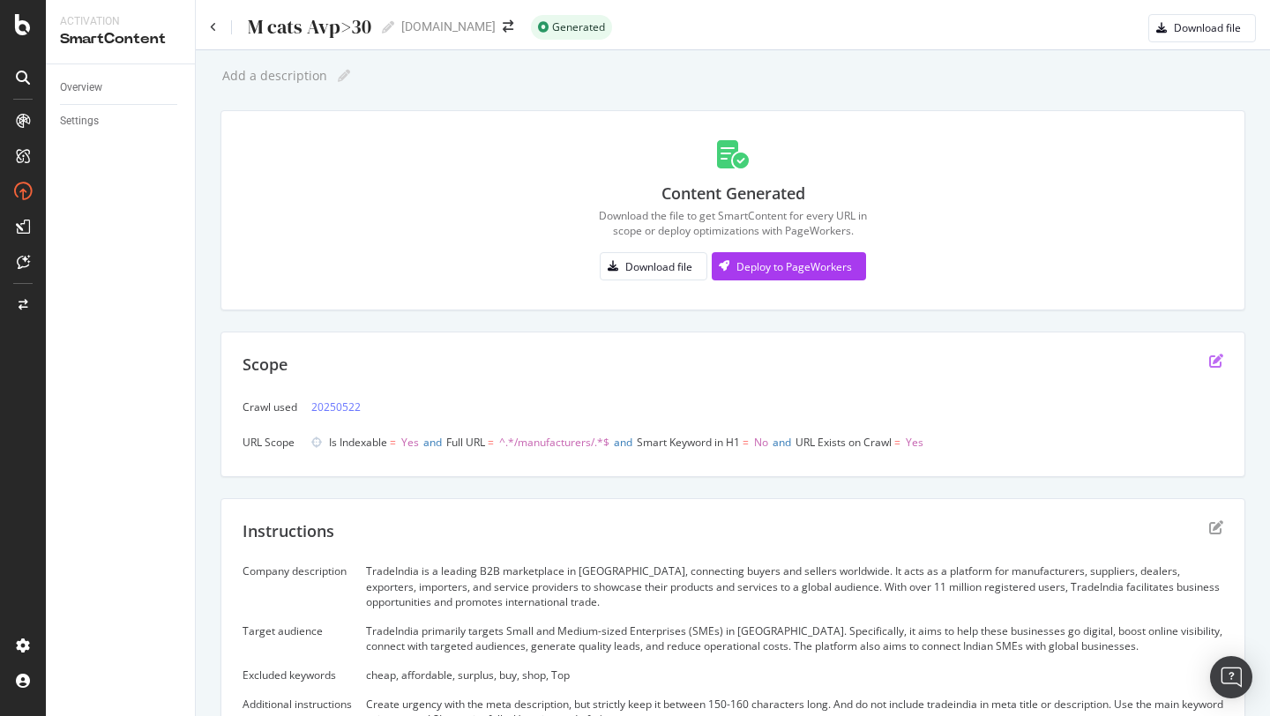 The width and height of the screenshot is (1270, 716). Describe the element at coordinates (1231, 677) in the screenshot. I see `div: Open Intercom Messenger` at that location.